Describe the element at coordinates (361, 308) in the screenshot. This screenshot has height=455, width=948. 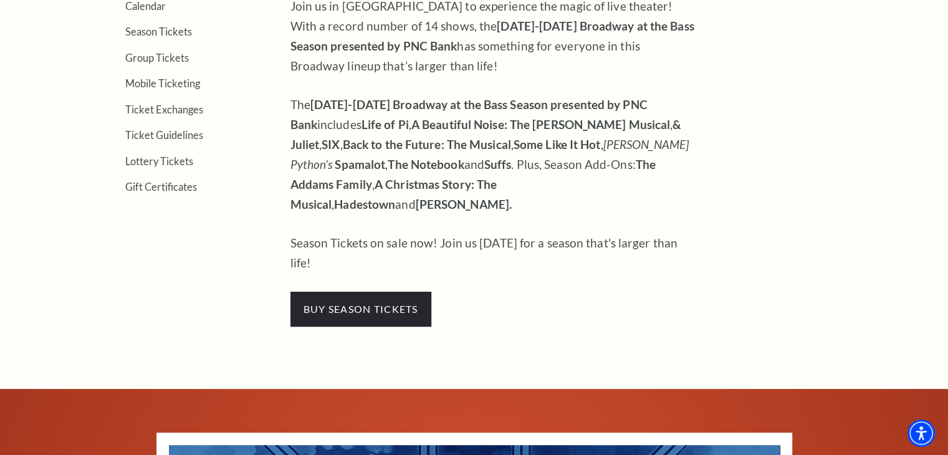
I see `a: buy season tickets` at that location.